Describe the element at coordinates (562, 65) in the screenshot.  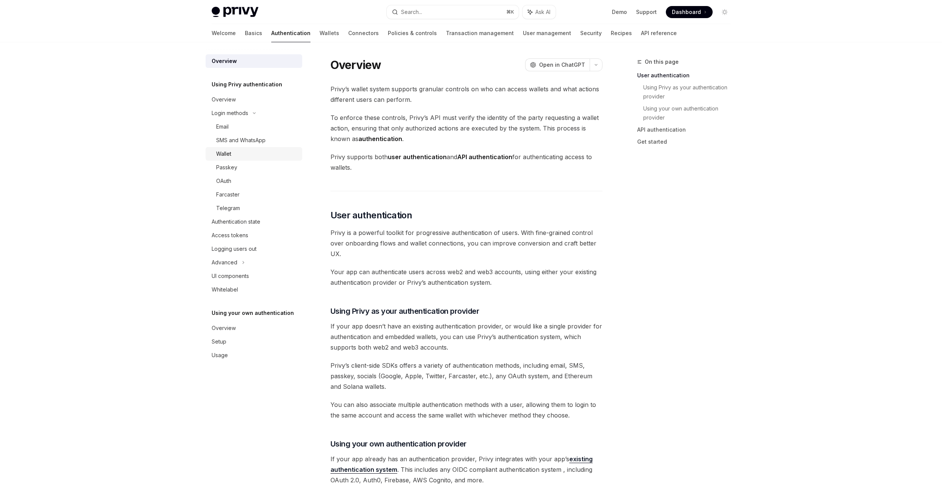
I see `span: Open in ChatGPT` at that location.